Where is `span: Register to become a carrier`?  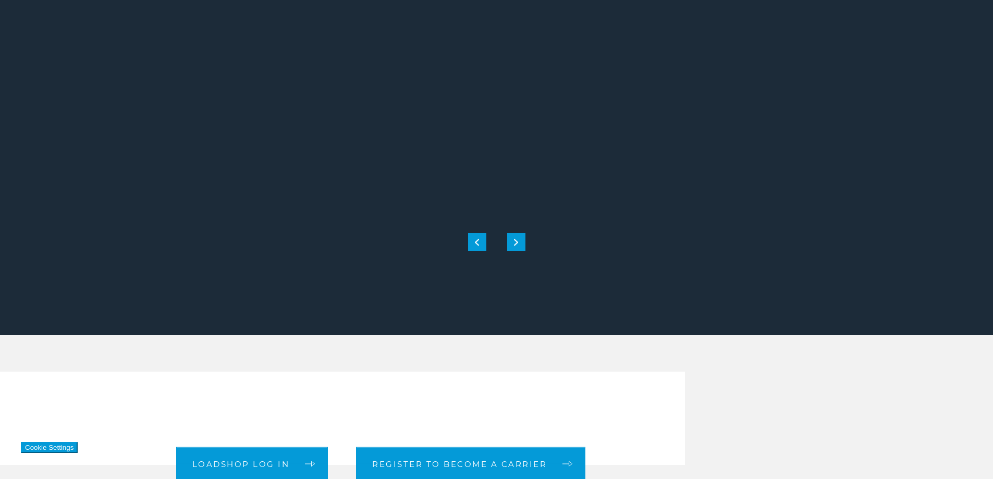
span: Register to become a carrier is located at coordinates (459, 463).